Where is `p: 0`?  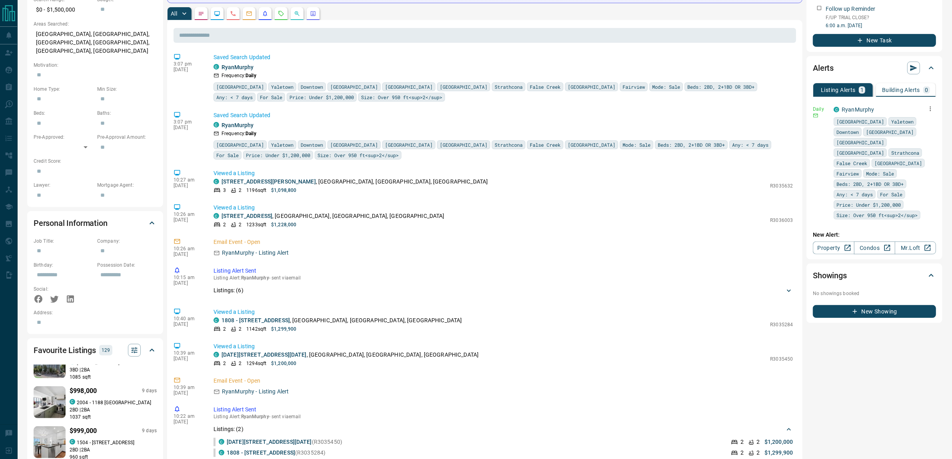
p: 0 is located at coordinates (927, 90).